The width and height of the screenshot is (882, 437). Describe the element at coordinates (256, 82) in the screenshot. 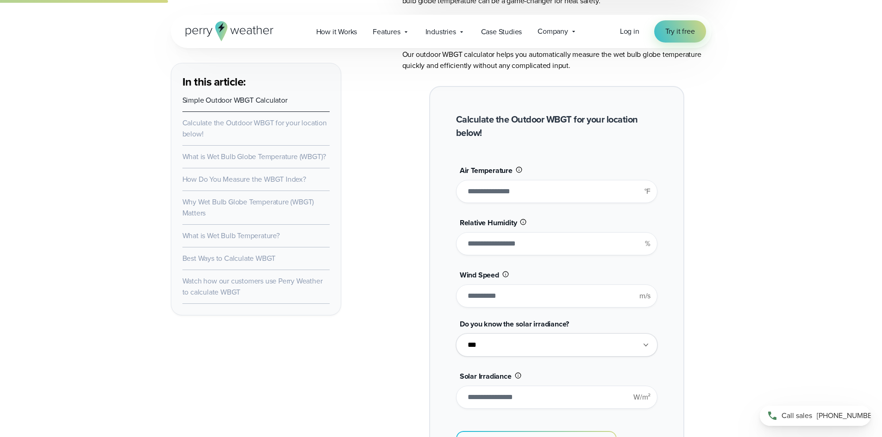

I see `h3: In this article:` at that location.